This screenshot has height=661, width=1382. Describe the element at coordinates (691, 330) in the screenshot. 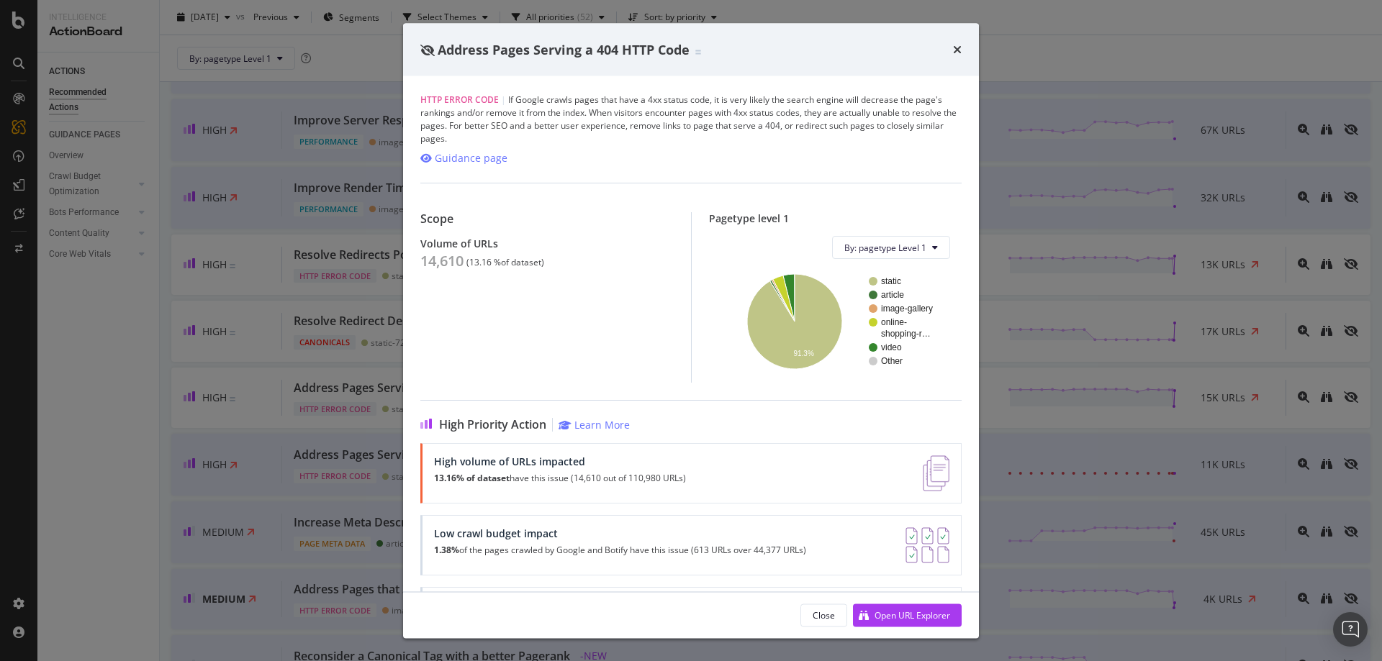

I see `div: modal` at that location.